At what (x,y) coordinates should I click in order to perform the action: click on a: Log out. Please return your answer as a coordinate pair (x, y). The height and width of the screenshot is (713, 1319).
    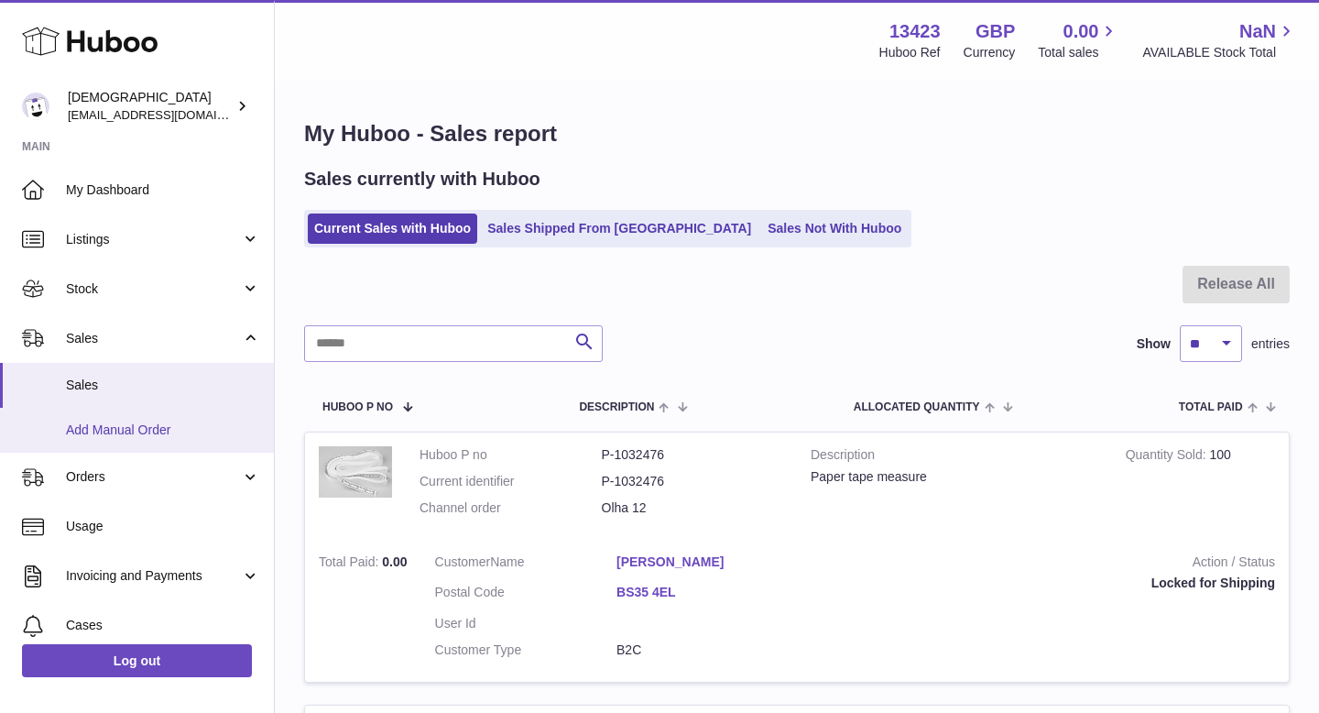
    Looking at the image, I should click on (136, 660).